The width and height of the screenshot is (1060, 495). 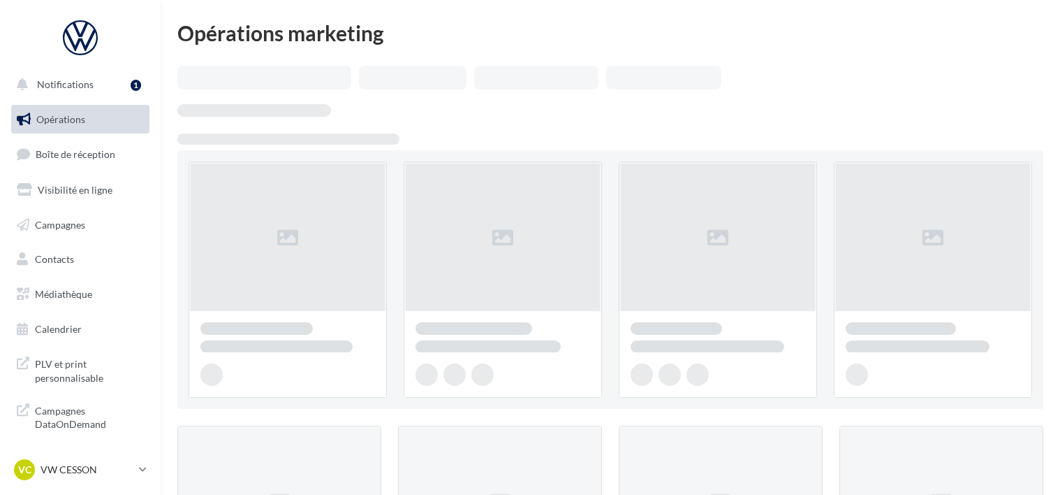 What do you see at coordinates (54, 258) in the screenshot?
I see `span: Contacts` at bounding box center [54, 258].